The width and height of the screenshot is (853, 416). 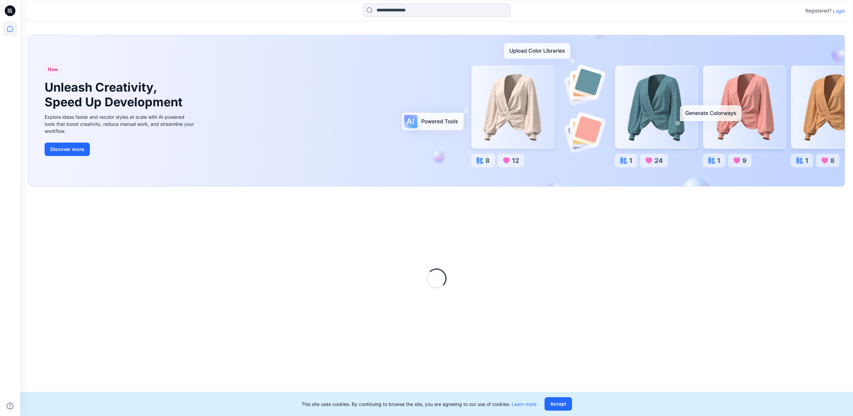 I want to click on div: Explore ideas faster and recolor styles at scale with AI-powered tools that boost creativity, red..., so click(x=120, y=124).